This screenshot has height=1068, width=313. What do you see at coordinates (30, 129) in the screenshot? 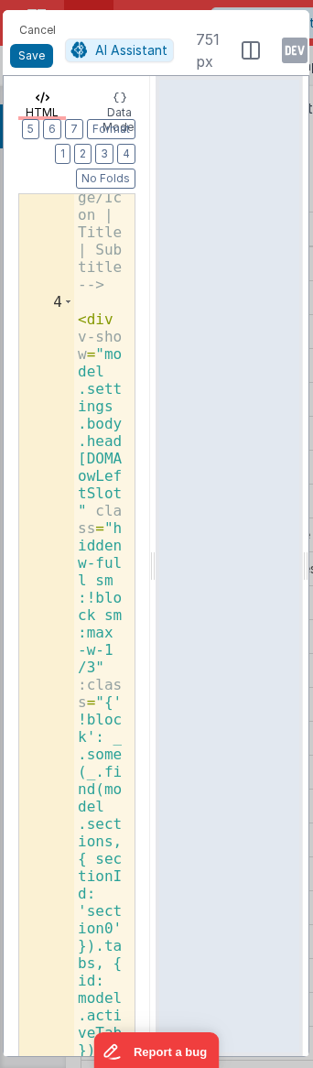
I see `button: 5` at bounding box center [30, 129].